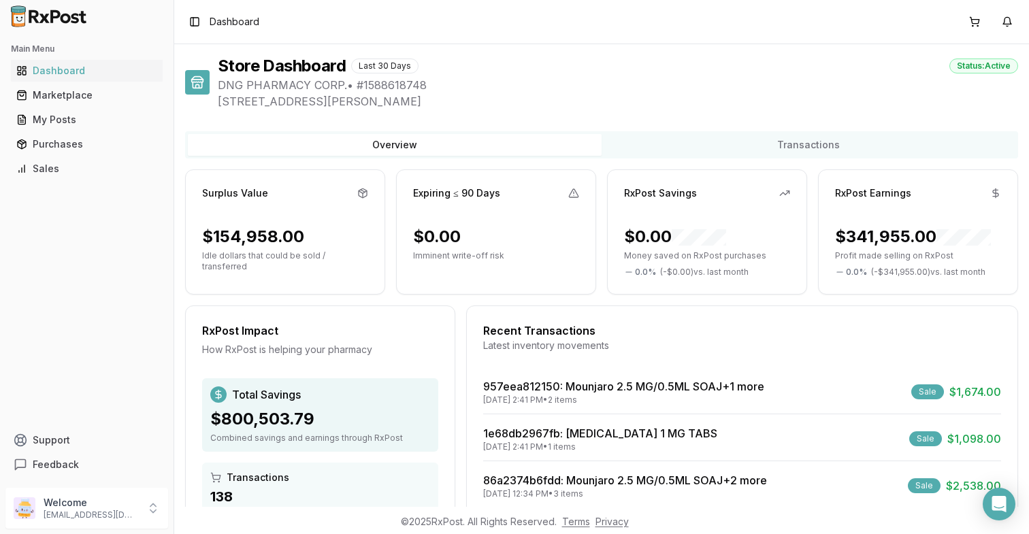 Image resolution: width=1029 pixels, height=534 pixels. What do you see at coordinates (282, 66) in the screenshot?
I see `h1: Store Dashboard` at bounding box center [282, 66].